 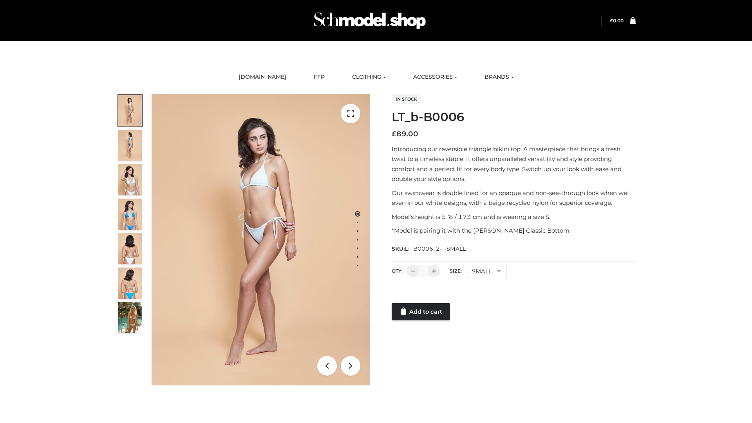 I want to click on img: ArielClassicBikiniTop_CloudNine_AzureSky_OW114ECO_1, so click(x=261, y=240).